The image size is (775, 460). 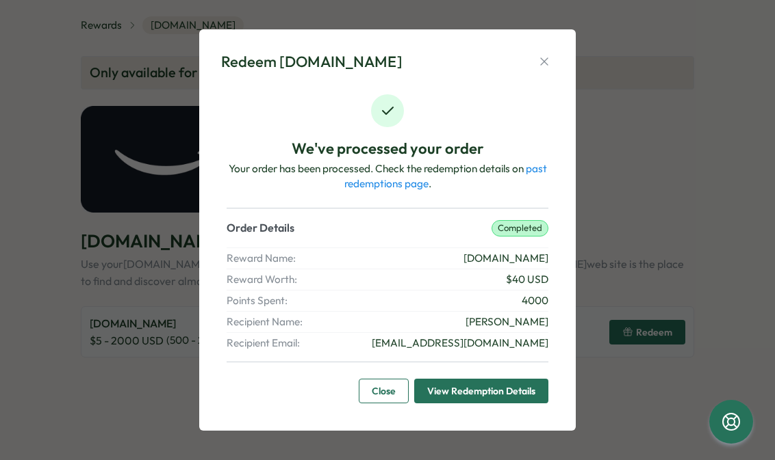 I want to click on button: Close, so click(x=383, y=391).